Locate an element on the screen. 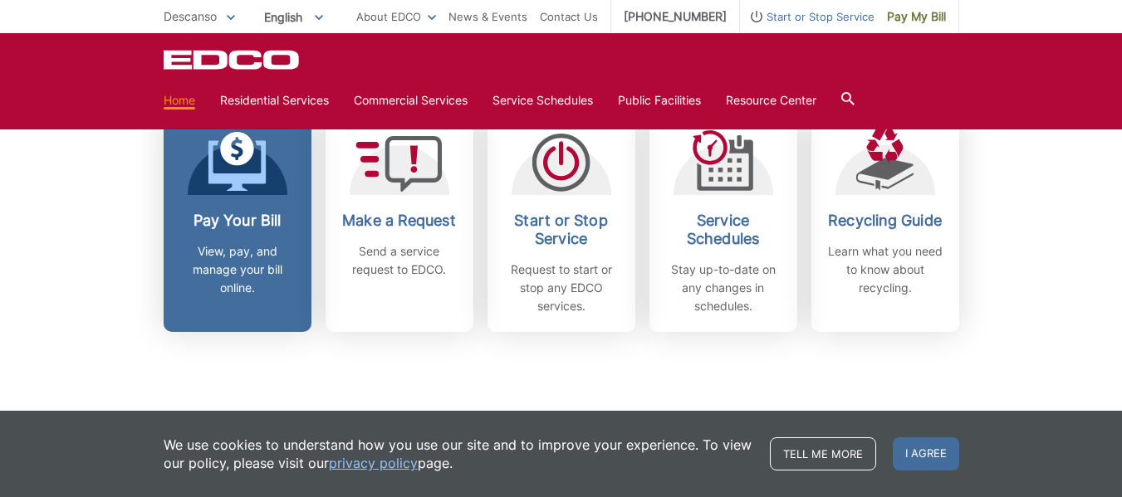 The image size is (1122, 497). p: Request to start or stop any EDCO services. is located at coordinates (561, 288).